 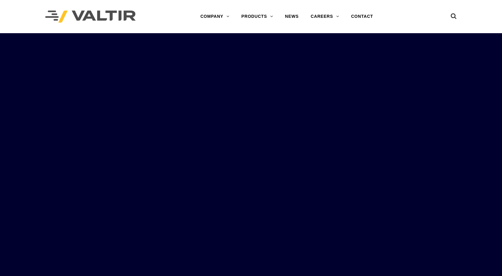 I want to click on a: COMPANY, so click(x=215, y=17).